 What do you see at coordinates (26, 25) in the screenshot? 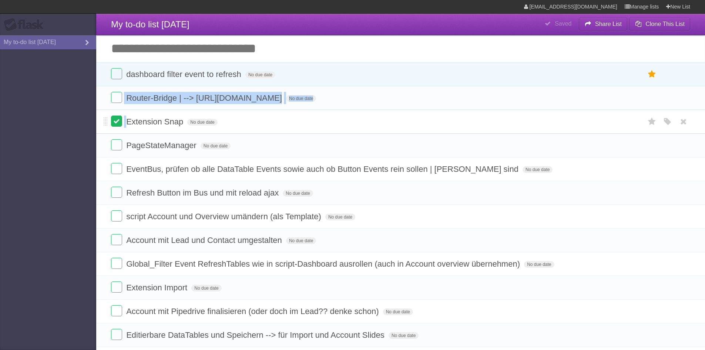
I see `div: Flask` at bounding box center [26, 25].